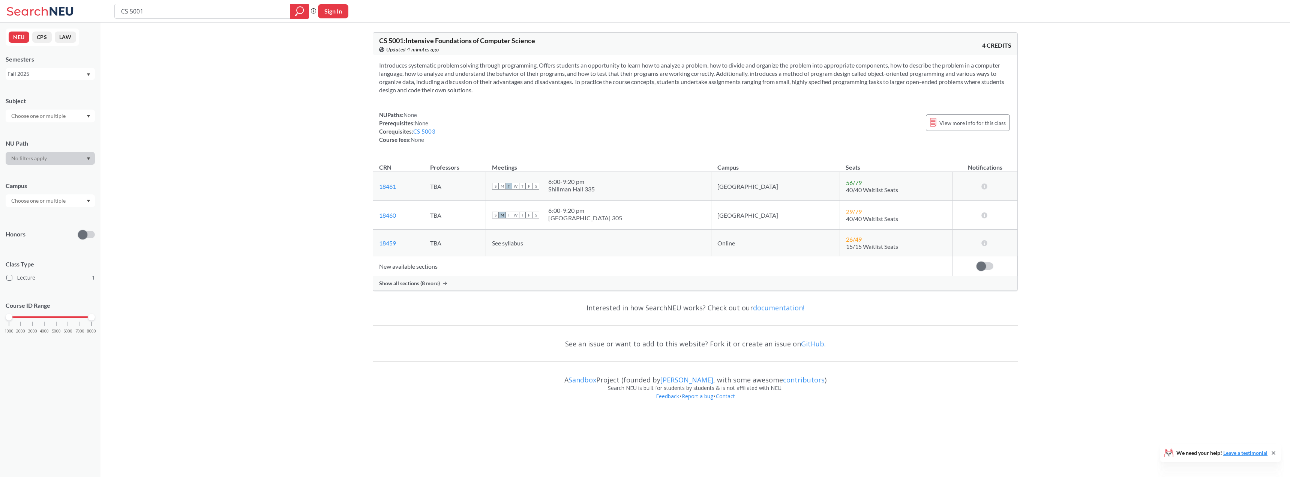 The height and width of the screenshot is (477, 1290). Describe the element at coordinates (972, 123) in the screenshot. I see `span: View more info for this class` at that location.